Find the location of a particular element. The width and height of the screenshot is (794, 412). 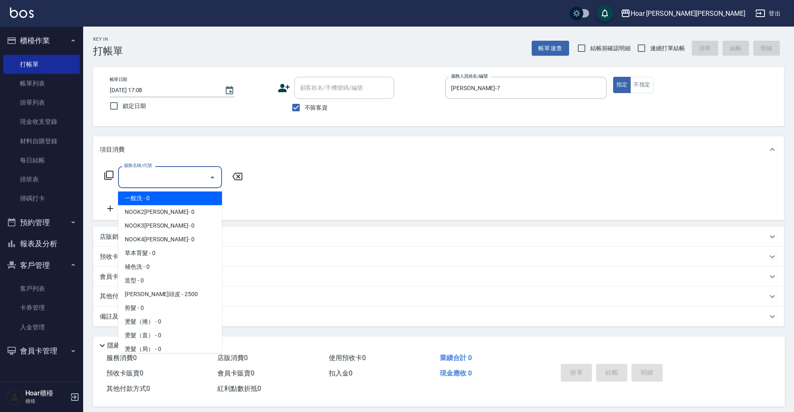

button: 登出 is located at coordinates (768, 13).